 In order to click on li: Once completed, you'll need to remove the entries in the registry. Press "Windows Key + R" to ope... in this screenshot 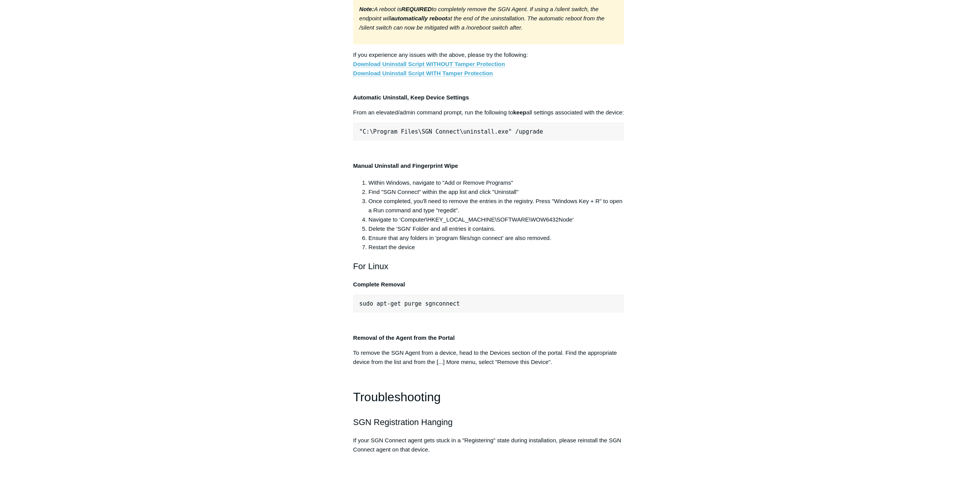, I will do `click(496, 205)`.